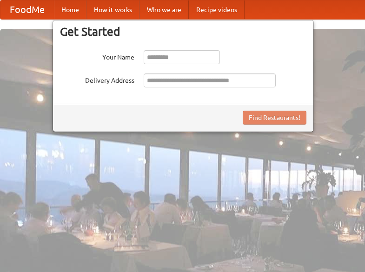 The image size is (365, 272). Describe the element at coordinates (217, 10) in the screenshot. I see `a: Recipe videos` at that location.